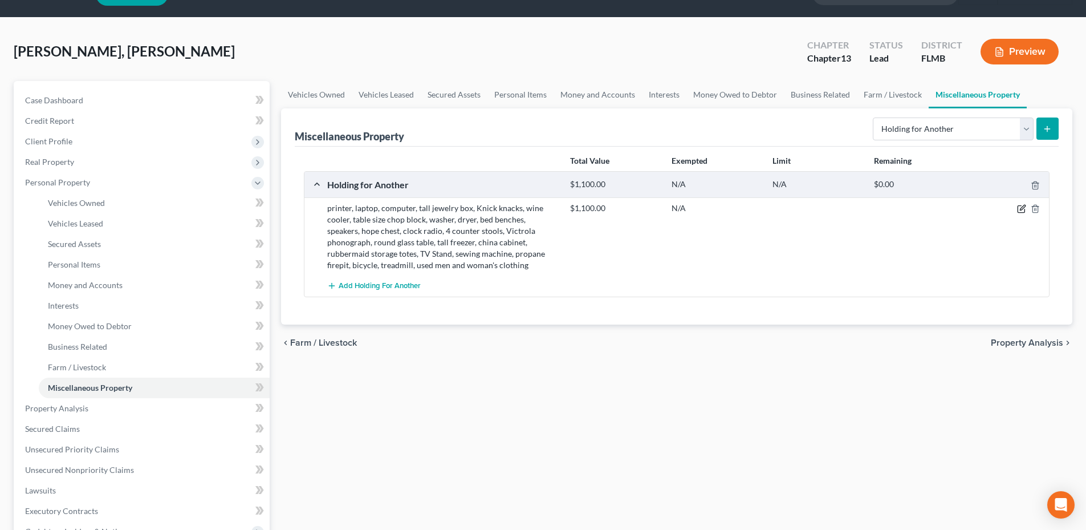 The height and width of the screenshot is (530, 1086). Describe the element at coordinates (143, 408) in the screenshot. I see `a: Property Analysis` at that location.